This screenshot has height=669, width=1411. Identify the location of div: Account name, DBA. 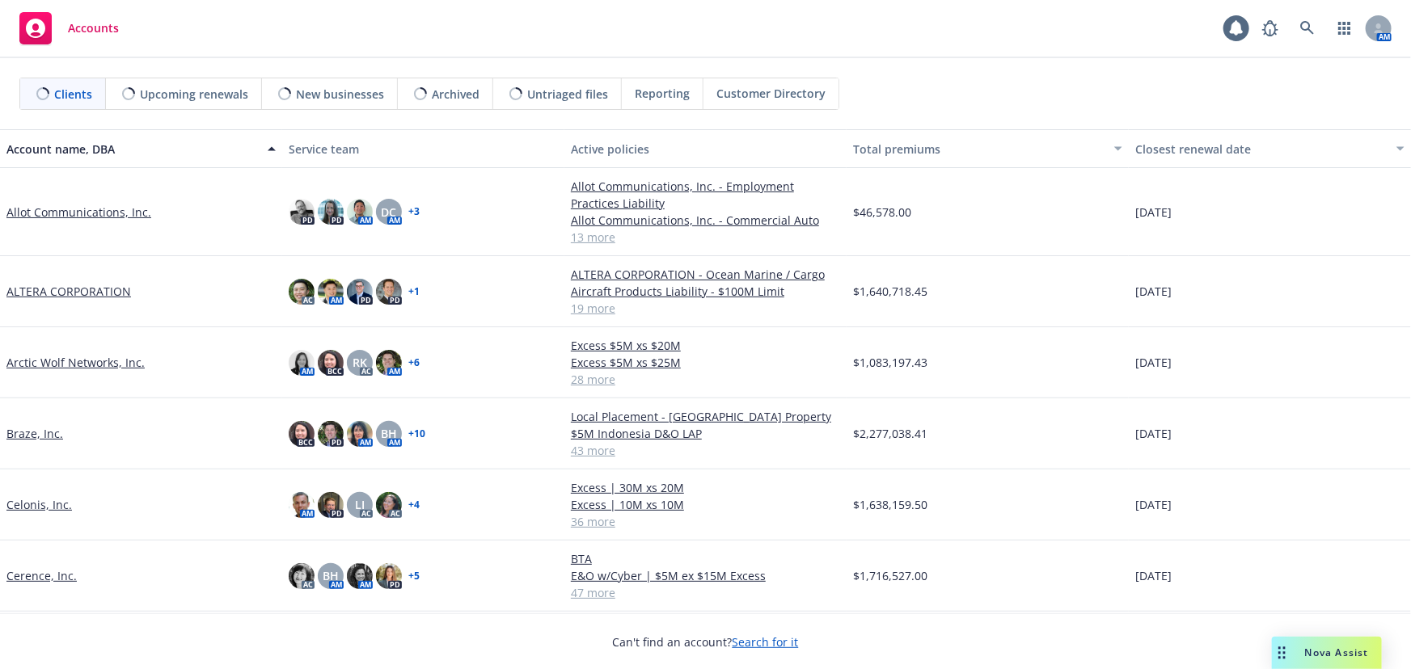
(132, 149).